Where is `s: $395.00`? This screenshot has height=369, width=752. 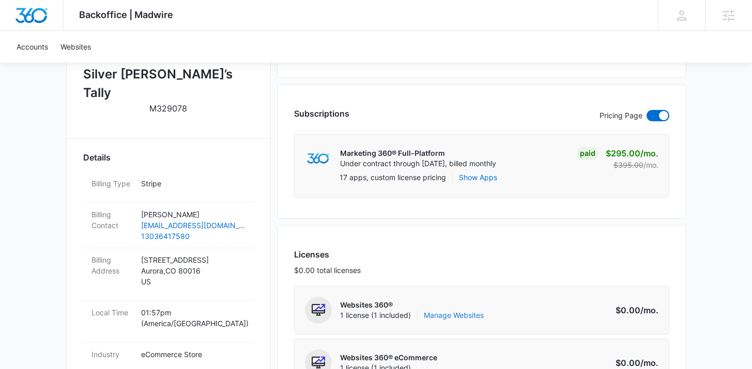 s: $395.00 is located at coordinates (628, 165).